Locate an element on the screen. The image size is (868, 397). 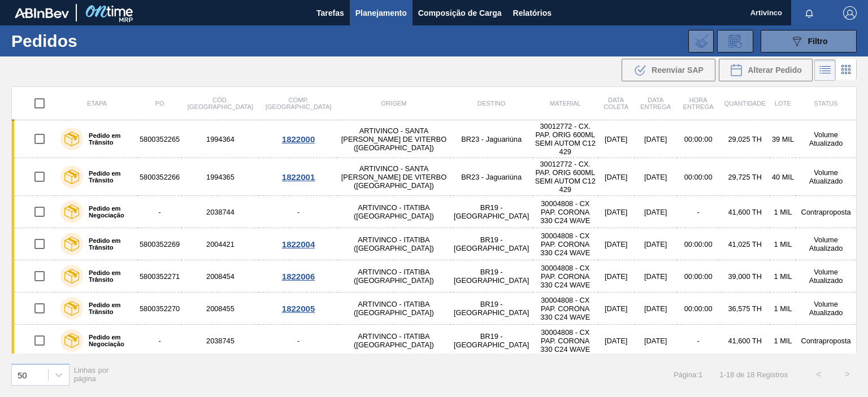
span: Status is located at coordinates (825, 103).